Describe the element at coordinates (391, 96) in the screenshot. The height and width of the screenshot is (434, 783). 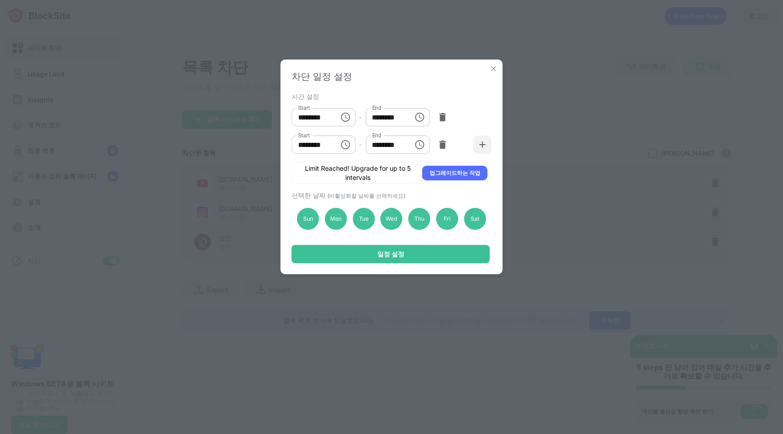
I see `div: 시간 설정` at that location.